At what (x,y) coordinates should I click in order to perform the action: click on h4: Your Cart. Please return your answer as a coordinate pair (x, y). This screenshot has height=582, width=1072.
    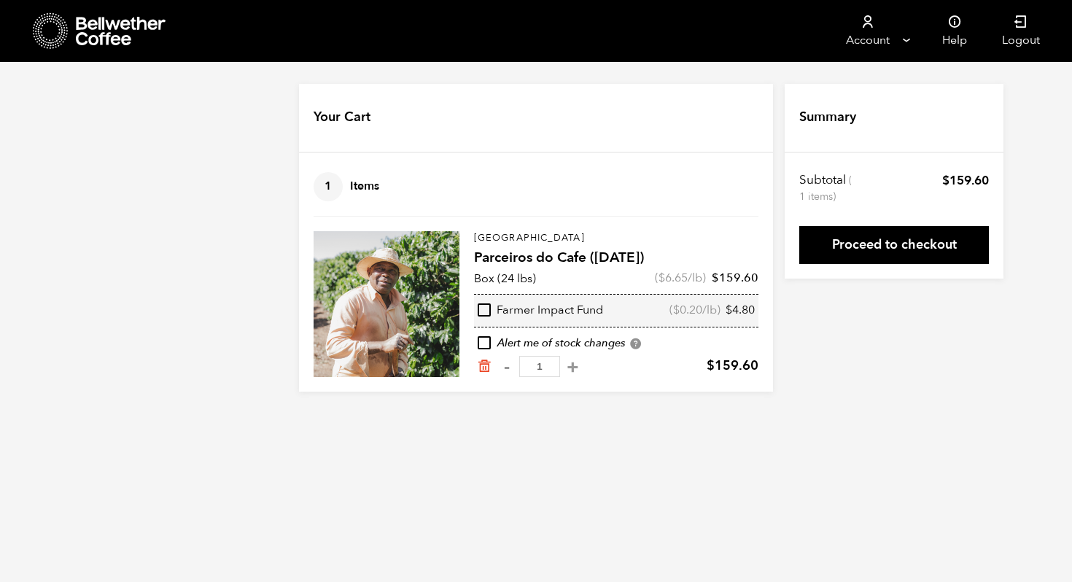
    Looking at the image, I should click on (342, 117).